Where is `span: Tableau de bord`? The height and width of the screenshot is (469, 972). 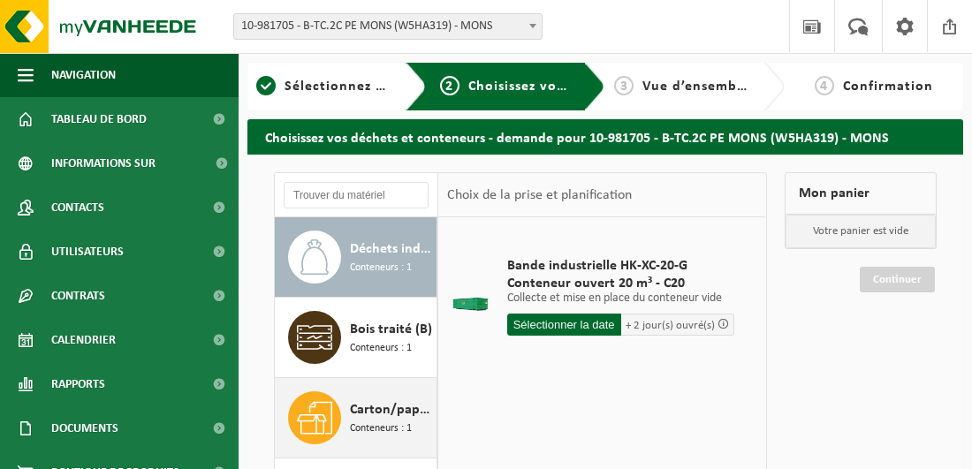
span: Tableau de bord is located at coordinates (99, 119).